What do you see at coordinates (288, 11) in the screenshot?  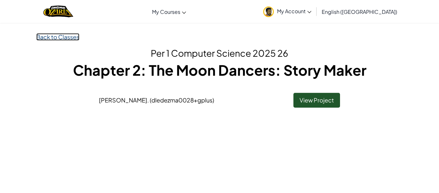 I see `a: My Account` at bounding box center [288, 11].